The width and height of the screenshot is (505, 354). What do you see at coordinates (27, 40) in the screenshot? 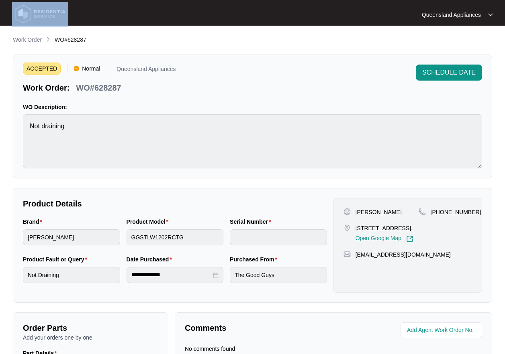
I see `a: Work Order` at bounding box center [27, 40].